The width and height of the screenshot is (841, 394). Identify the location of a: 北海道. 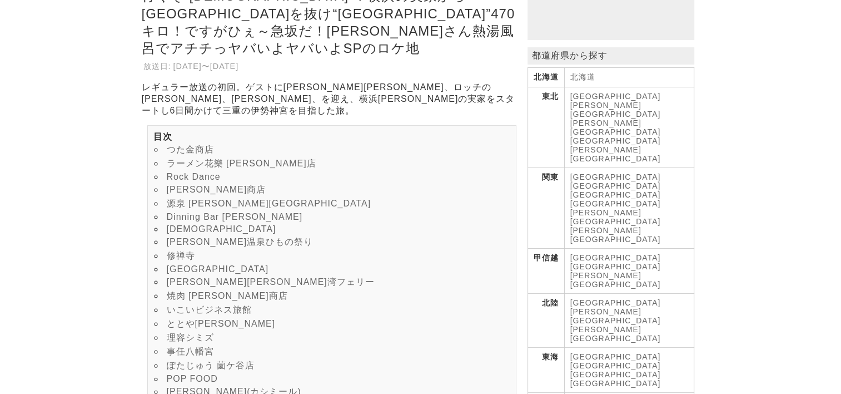
(583, 77).